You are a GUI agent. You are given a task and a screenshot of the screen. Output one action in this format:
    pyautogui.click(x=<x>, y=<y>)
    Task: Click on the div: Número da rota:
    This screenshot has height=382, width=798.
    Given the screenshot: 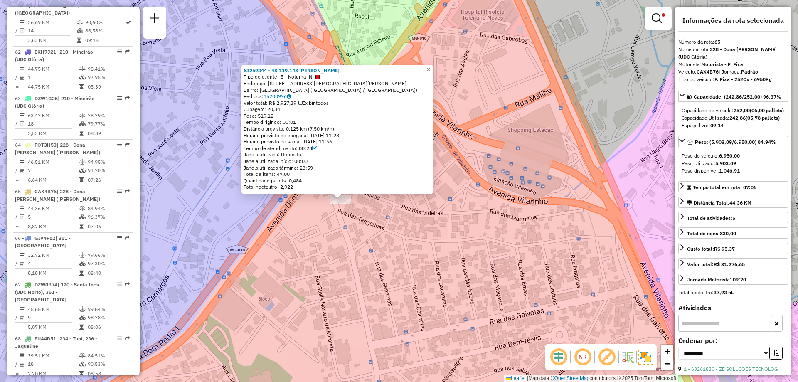 What is the action you would take?
    pyautogui.click(x=733, y=42)
    